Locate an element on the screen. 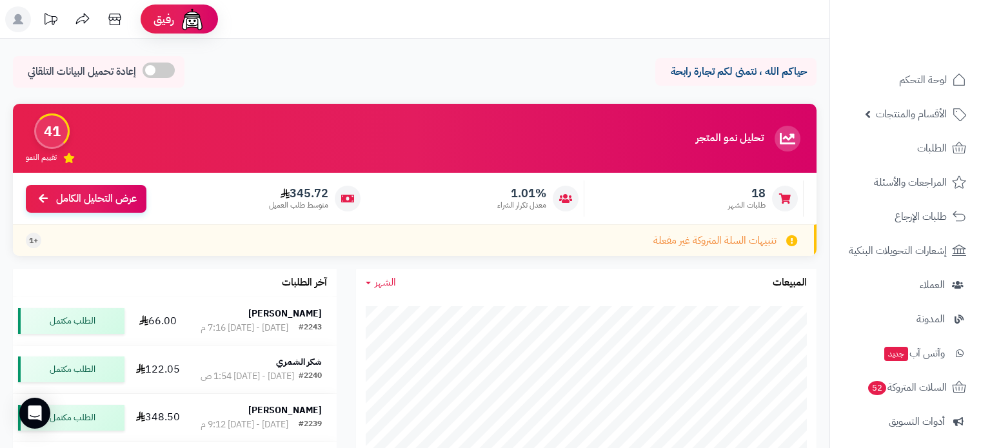 The width and height of the screenshot is (981, 448). img: ai-face.png is located at coordinates (192, 19).